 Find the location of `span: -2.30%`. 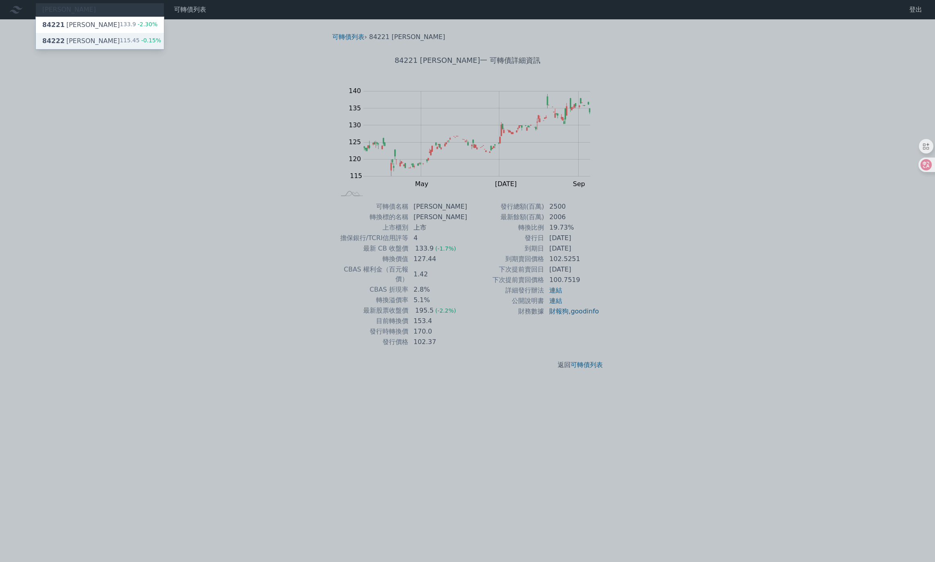

span: -2.30% is located at coordinates (147, 24).